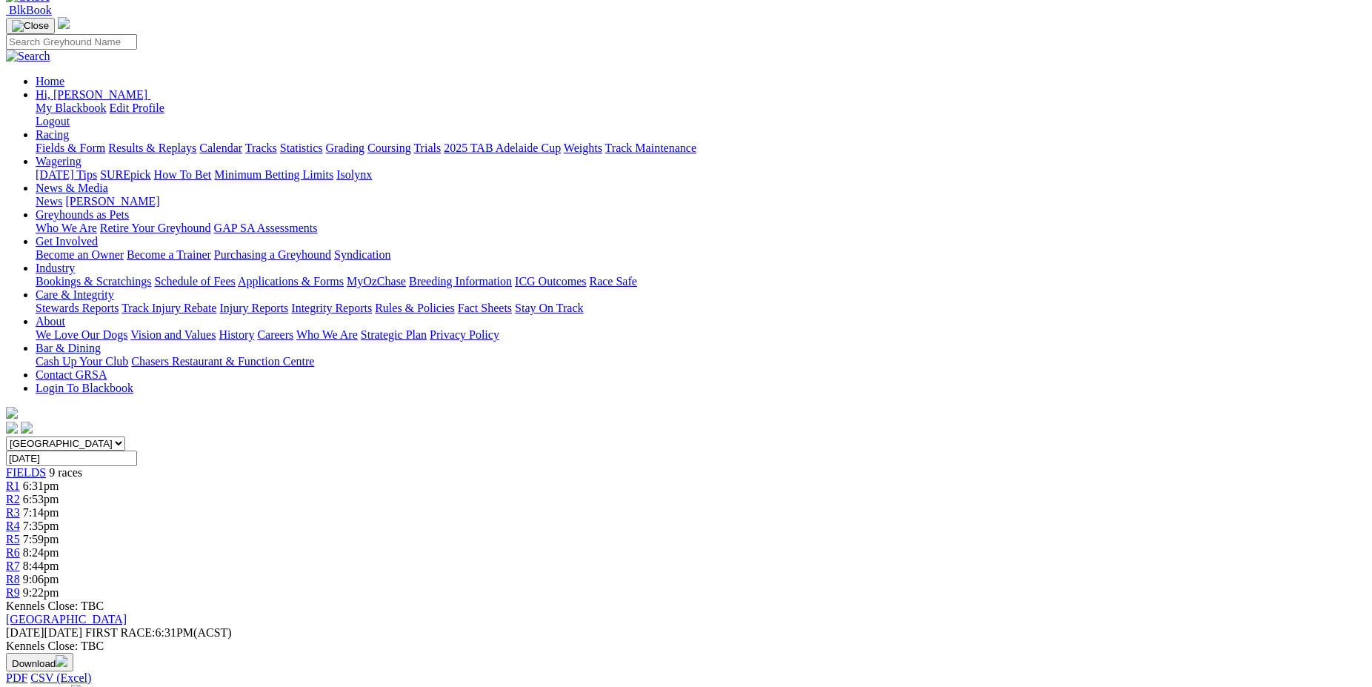 This screenshot has width=1372, height=687. I want to click on a: 2025 TAB Adelaide Cup, so click(502, 147).